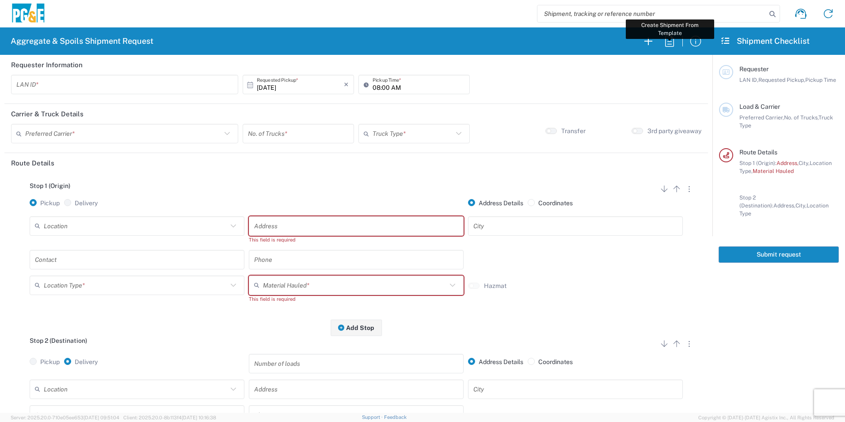 Image resolution: width=845 pixels, height=422 pixels. What do you see at coordinates (821, 80) in the screenshot?
I see `span: Pickup Time` at bounding box center [821, 80].